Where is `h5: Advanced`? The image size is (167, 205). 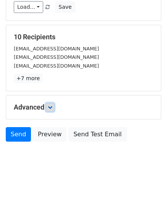 h5: Advanced is located at coordinates (83, 107).